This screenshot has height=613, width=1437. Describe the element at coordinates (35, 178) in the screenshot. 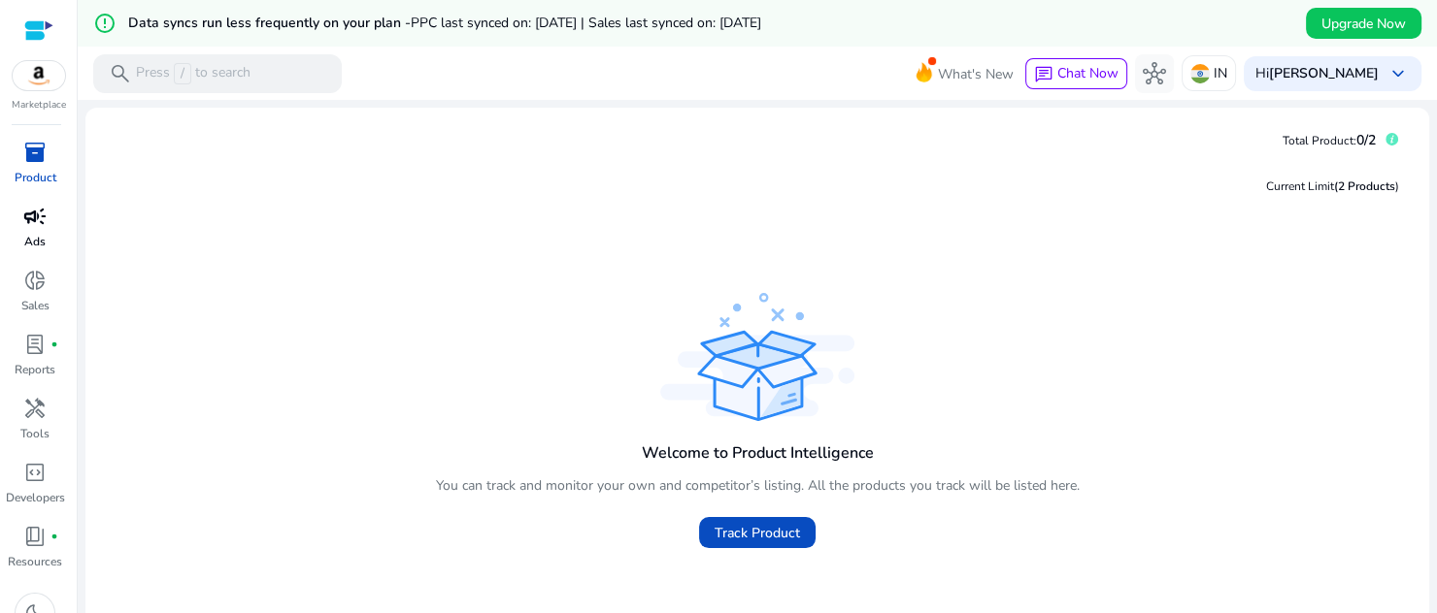

I see `p: Product` at that location.